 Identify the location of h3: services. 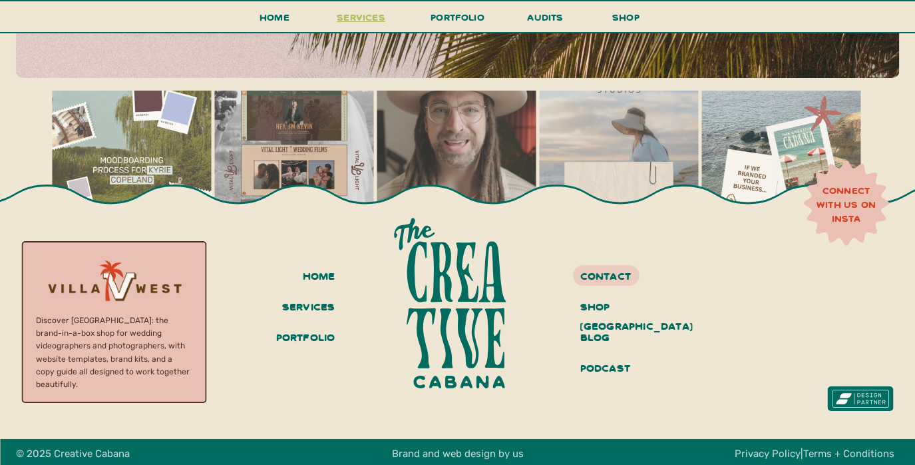
(306, 307).